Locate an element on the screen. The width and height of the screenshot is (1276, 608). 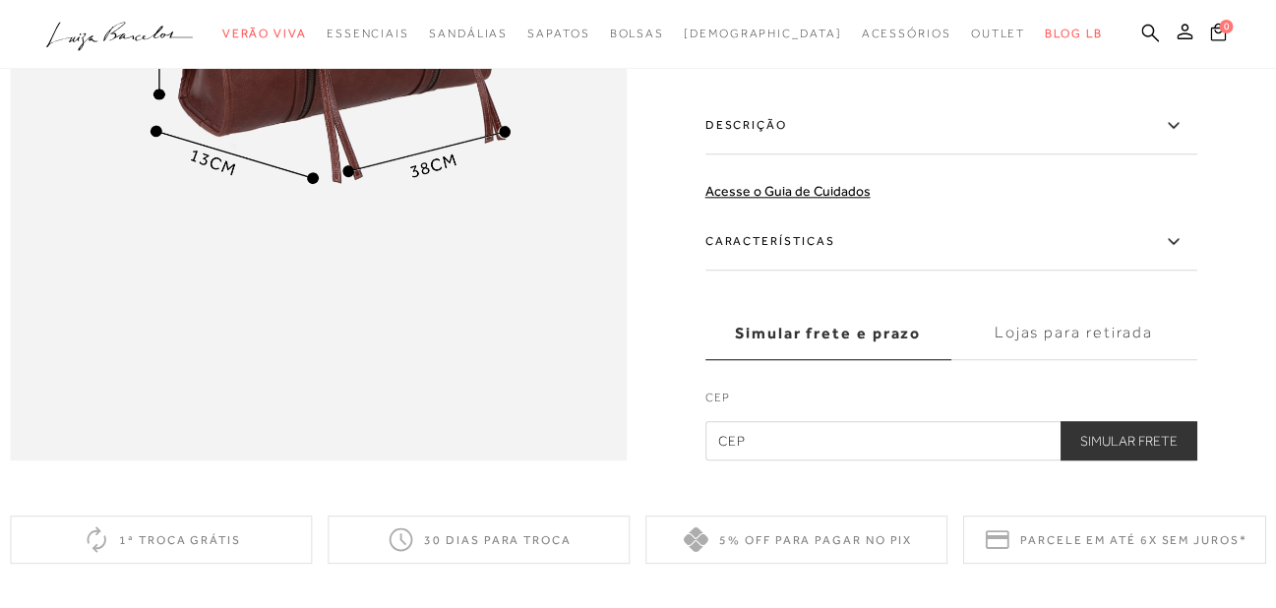
div: 1ª troca grátis is located at coordinates (160, 539).